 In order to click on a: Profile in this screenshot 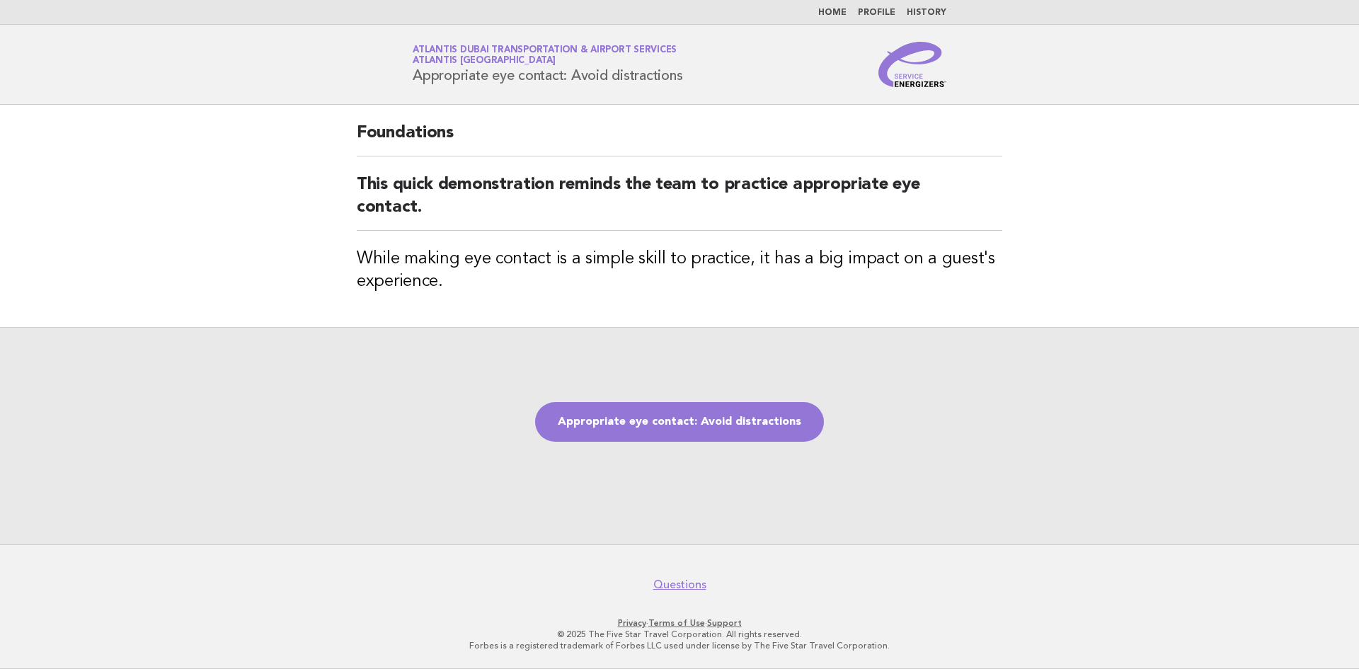, I will do `click(876, 13)`.